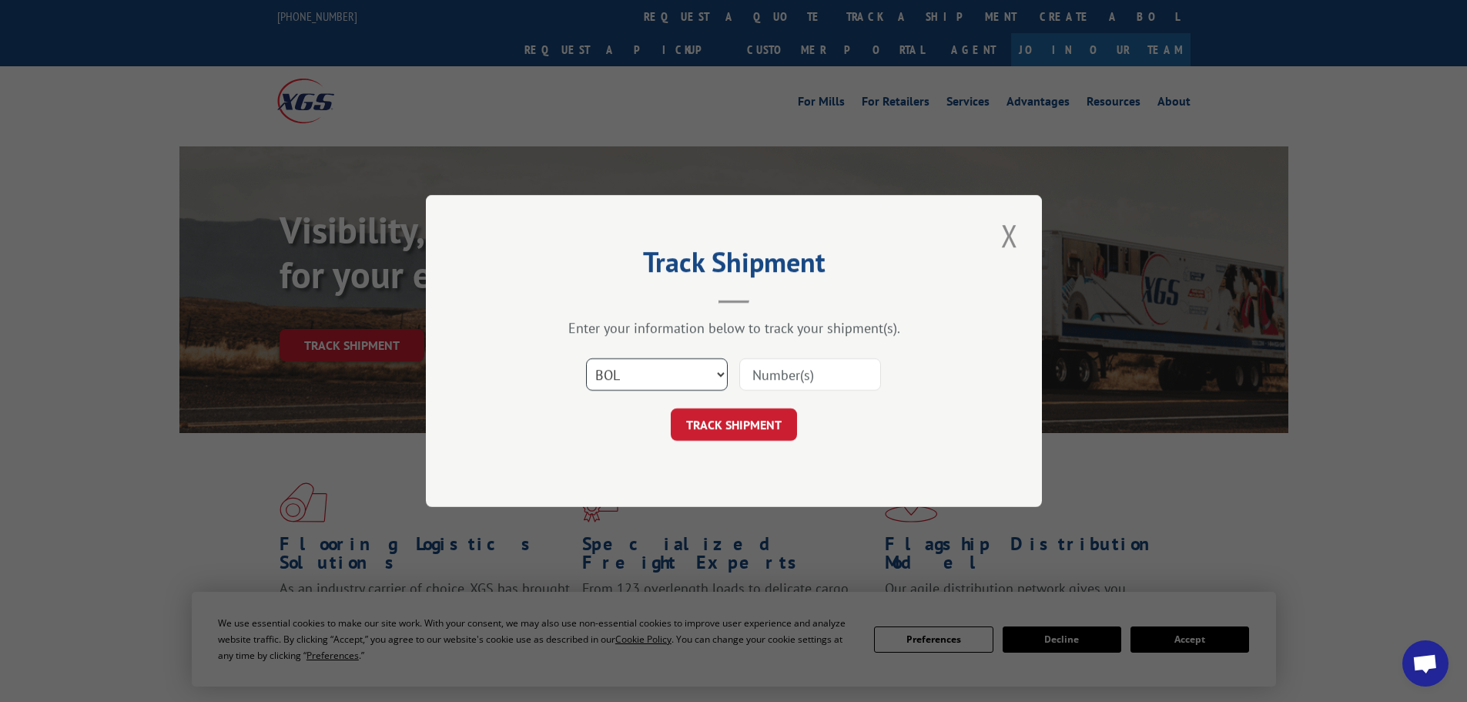  What do you see at coordinates (1426, 663) in the screenshot?
I see `a: Open chat` at bounding box center [1426, 663].